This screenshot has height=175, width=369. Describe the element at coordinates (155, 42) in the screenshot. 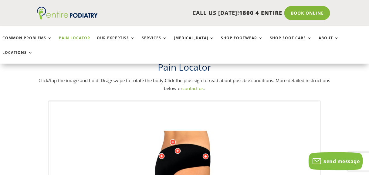

I see `a: Services` at that location.